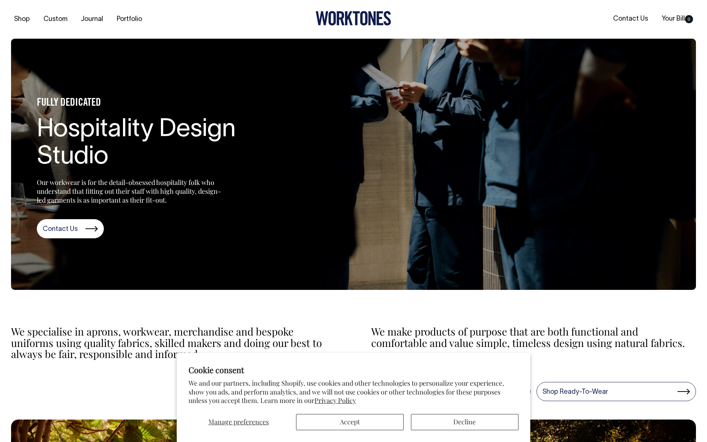 This screenshot has height=442, width=707. What do you see at coordinates (616, 391) in the screenshot?
I see `a: Shop Ready-To-Wear` at bounding box center [616, 391].